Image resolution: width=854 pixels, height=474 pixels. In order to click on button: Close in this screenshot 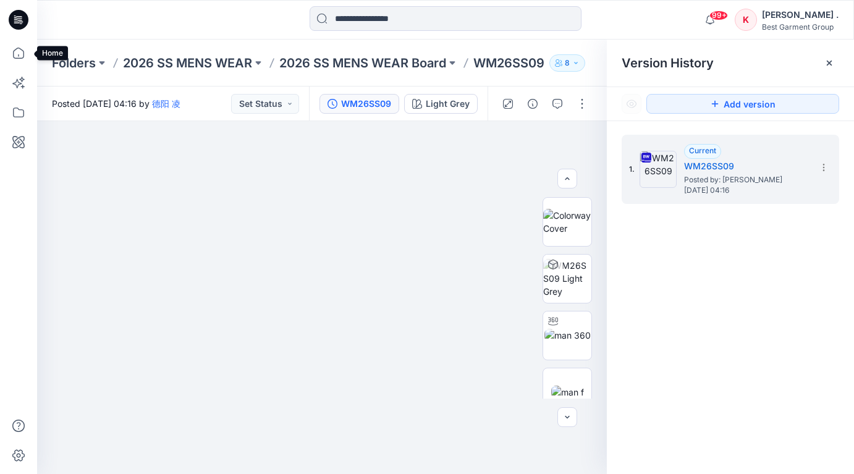, I will do `click(830, 63)`.